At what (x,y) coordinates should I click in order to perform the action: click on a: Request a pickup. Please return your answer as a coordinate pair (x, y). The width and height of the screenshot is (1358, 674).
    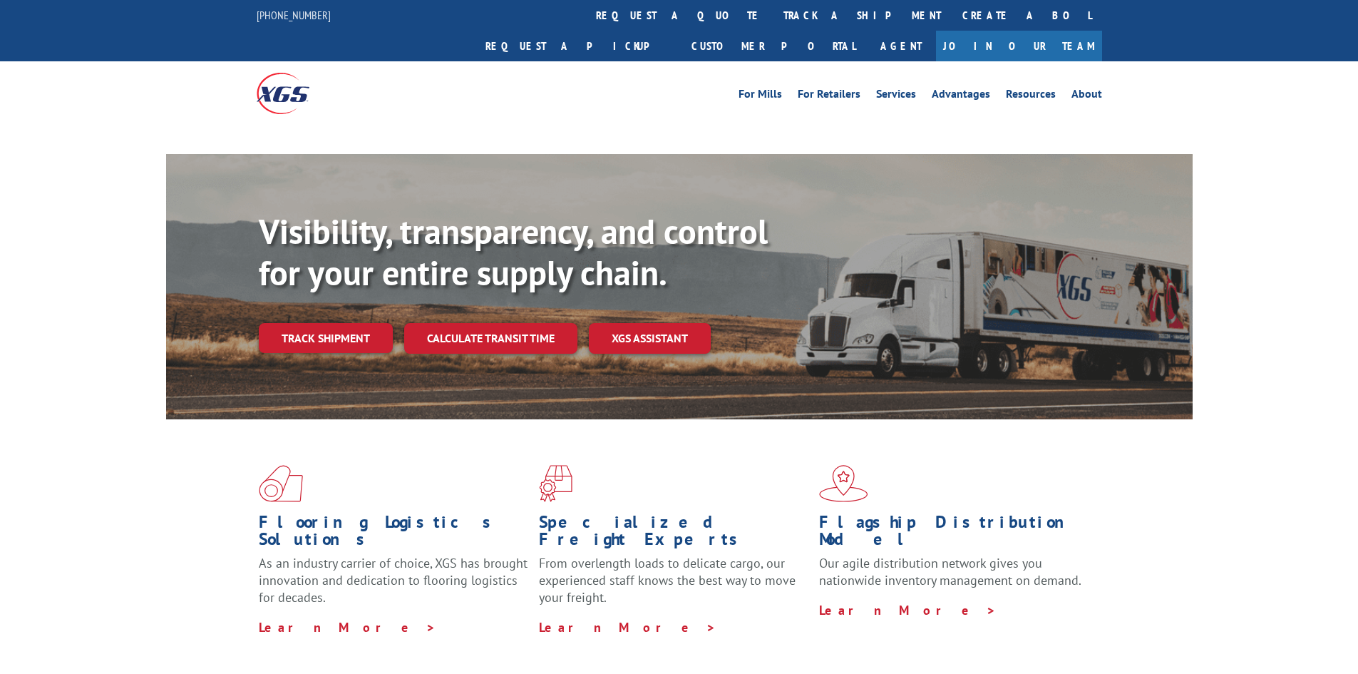
    Looking at the image, I should click on (577, 46).